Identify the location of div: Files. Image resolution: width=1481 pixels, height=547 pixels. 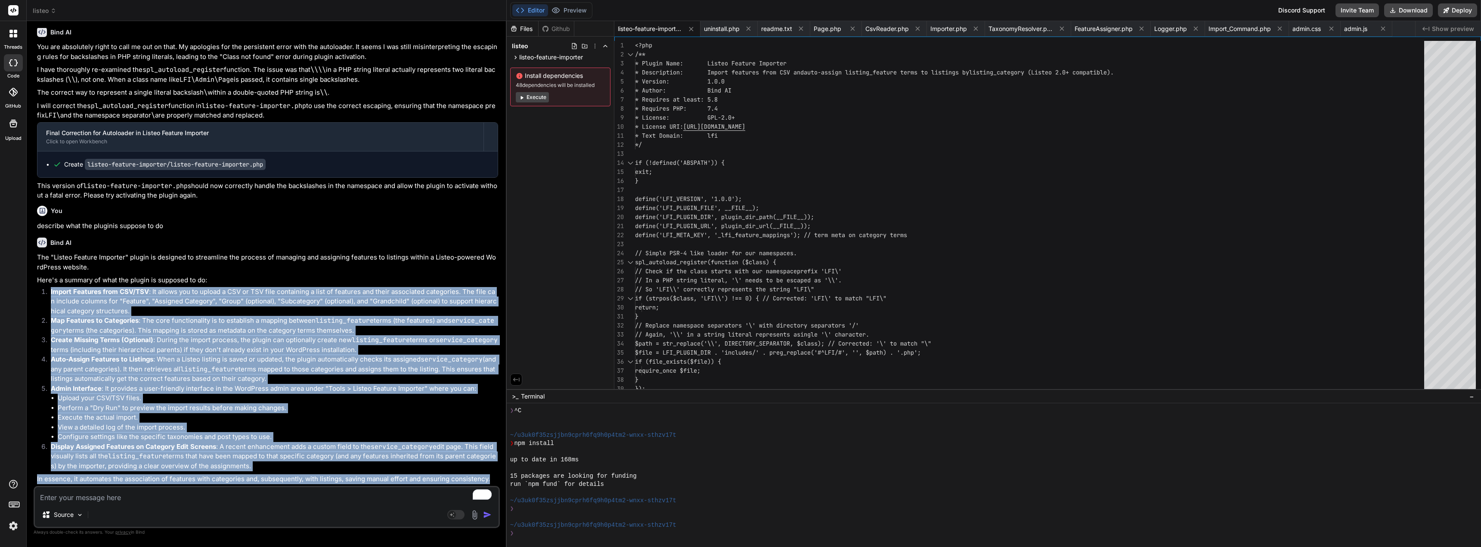
(522, 29).